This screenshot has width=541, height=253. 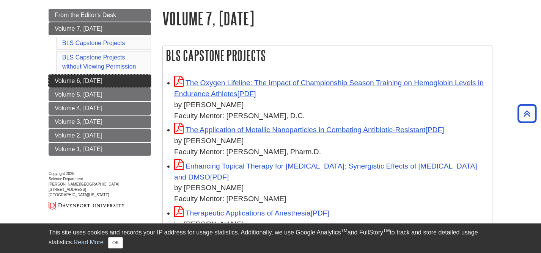 What do you see at coordinates (100, 15) in the screenshot?
I see `a: From the Editor's Desk` at bounding box center [100, 15].